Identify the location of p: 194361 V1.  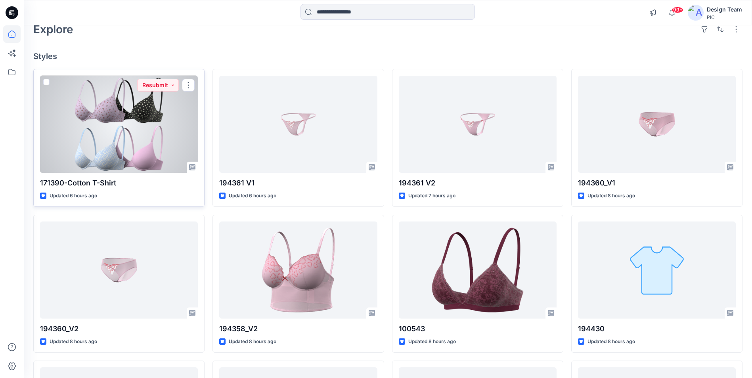
(298, 183).